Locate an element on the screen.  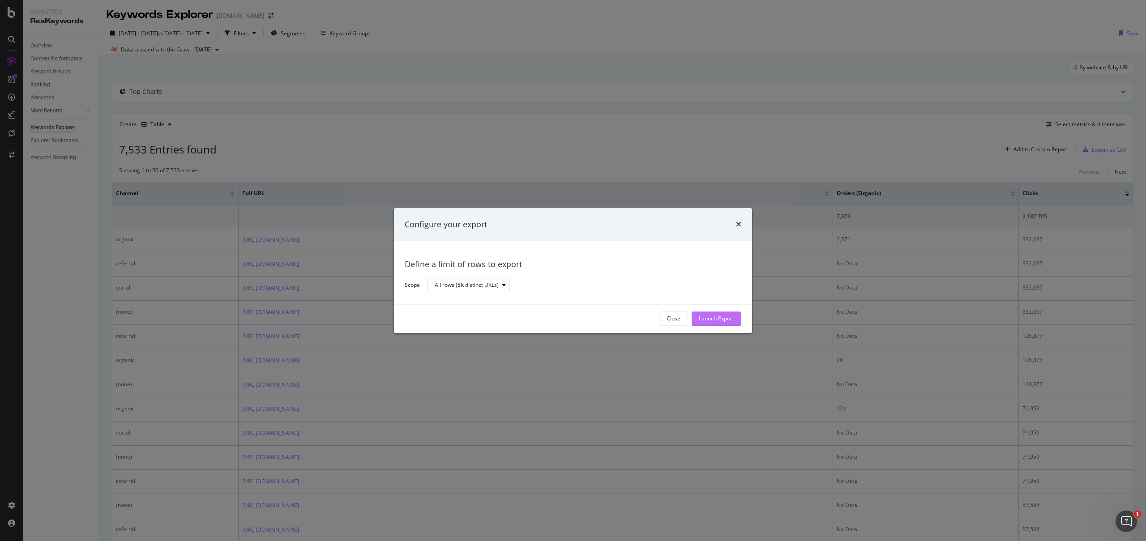
div: Close is located at coordinates (673, 319).